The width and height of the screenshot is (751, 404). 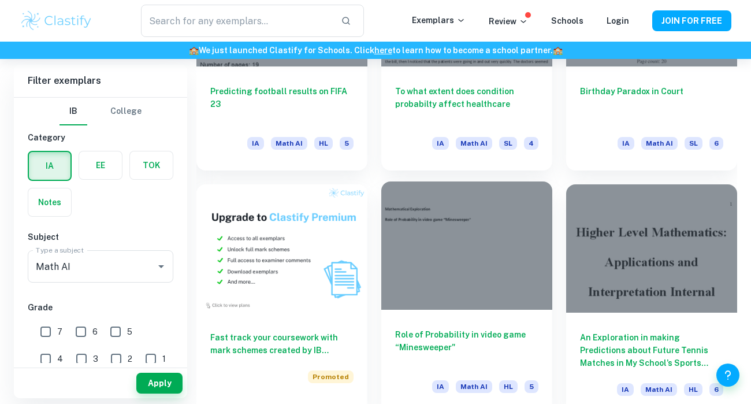 I want to click on input: Search for any exemplars..., so click(x=236, y=21).